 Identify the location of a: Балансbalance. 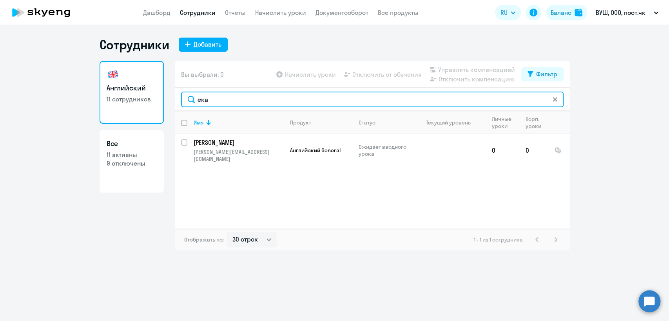
(566, 13).